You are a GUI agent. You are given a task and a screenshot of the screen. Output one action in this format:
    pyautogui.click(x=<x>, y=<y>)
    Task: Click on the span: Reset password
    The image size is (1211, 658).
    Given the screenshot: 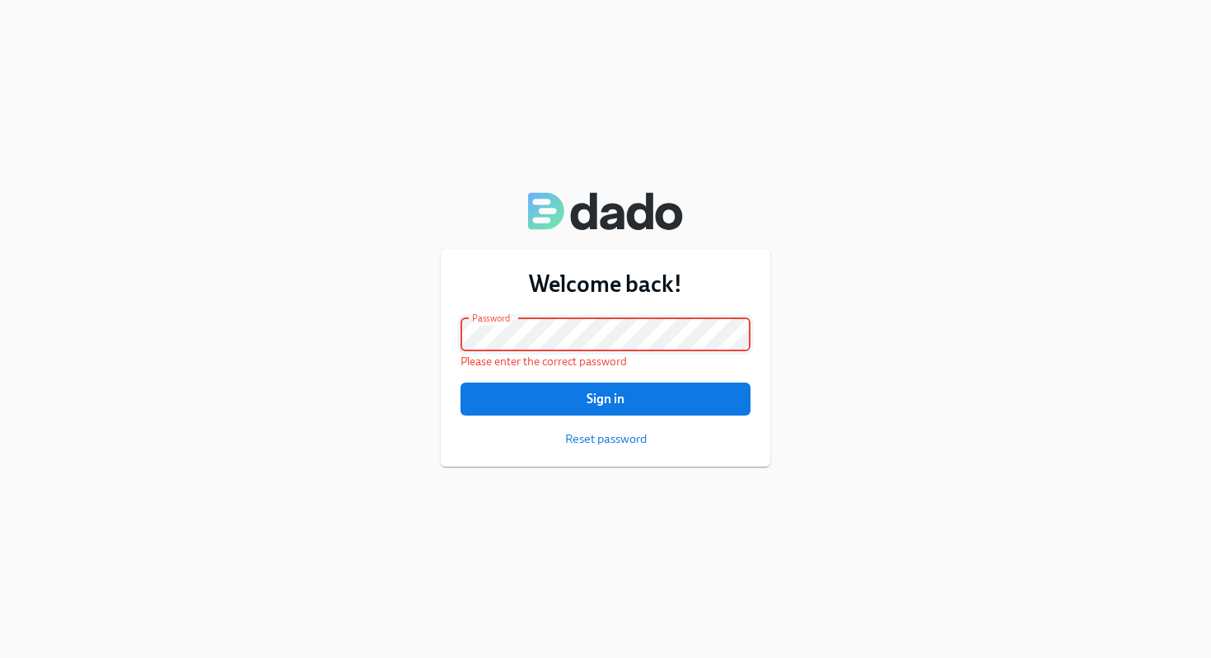 What is the action you would take?
    pyautogui.click(x=606, y=438)
    